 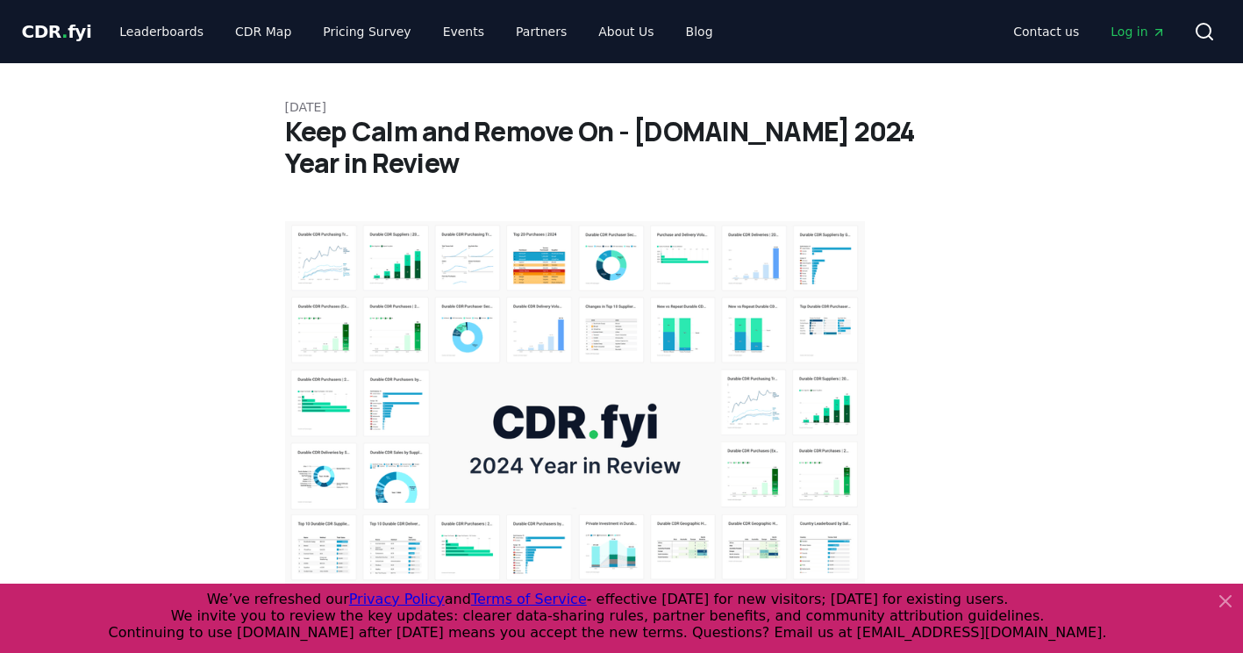 I want to click on a: Pricing Survey, so click(x=367, y=32).